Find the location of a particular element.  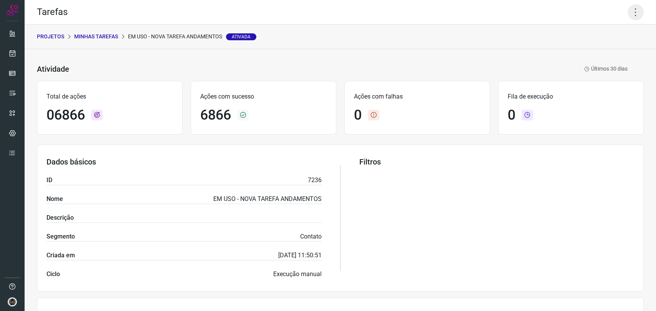

label: Ciclo is located at coordinates (53, 275).